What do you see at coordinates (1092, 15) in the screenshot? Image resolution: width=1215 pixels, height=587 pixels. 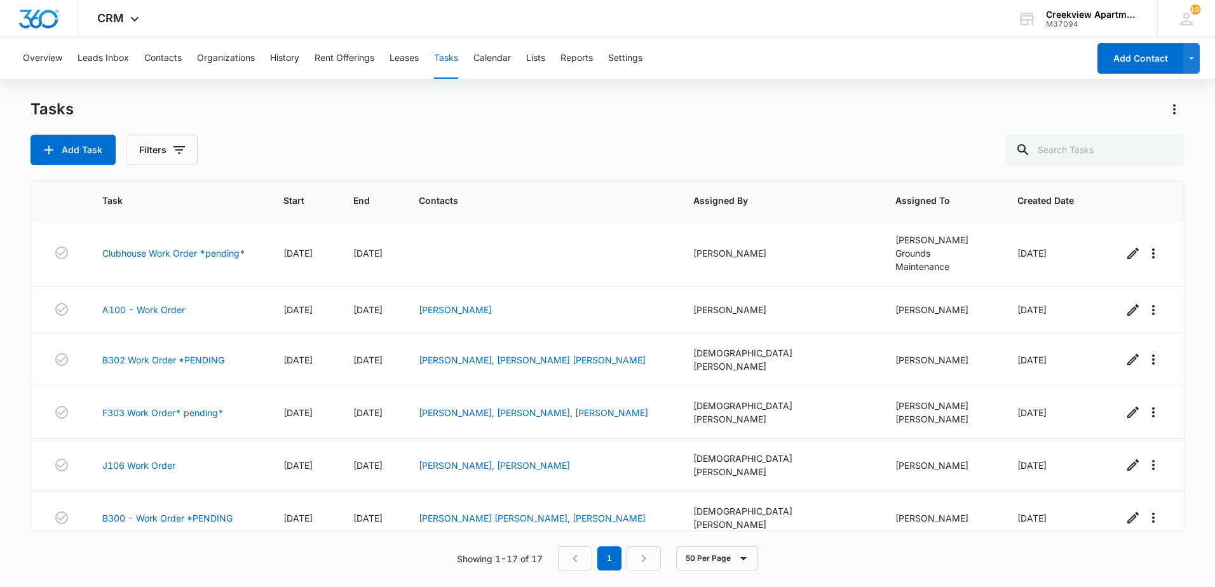 I see `div: account name` at bounding box center [1092, 15].